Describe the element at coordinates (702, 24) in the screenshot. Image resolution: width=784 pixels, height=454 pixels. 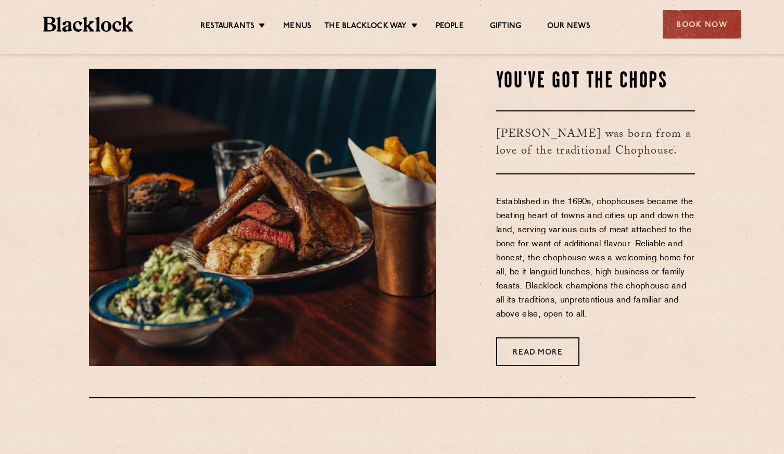
I see `div: Book Now` at that location.